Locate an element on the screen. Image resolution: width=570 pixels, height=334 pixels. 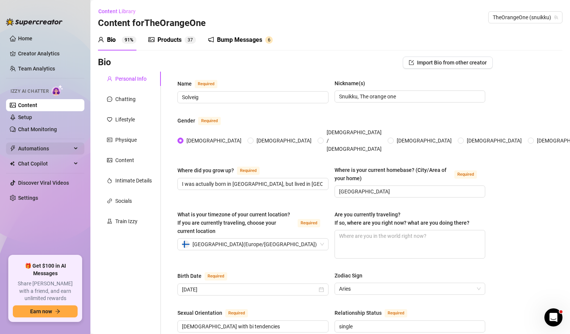
label: Relationship Status is located at coordinates (375, 313).